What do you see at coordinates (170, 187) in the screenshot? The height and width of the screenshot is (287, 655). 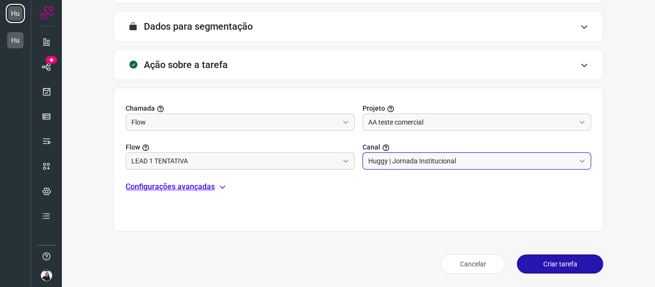 I see `p: Configurações avançadas` at bounding box center [170, 187].